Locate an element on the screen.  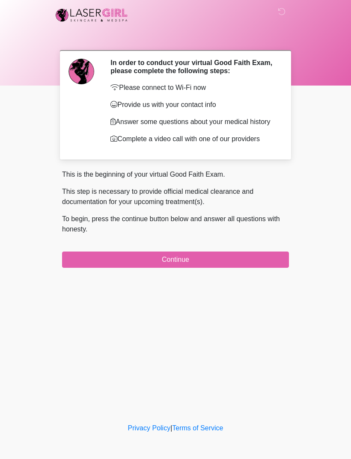
p: Provide us with your contact info is located at coordinates (193, 105).